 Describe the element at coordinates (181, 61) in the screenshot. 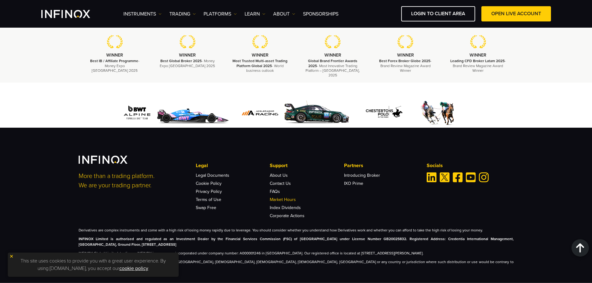

I see `strong: Best Global Broker 2025` at that location.